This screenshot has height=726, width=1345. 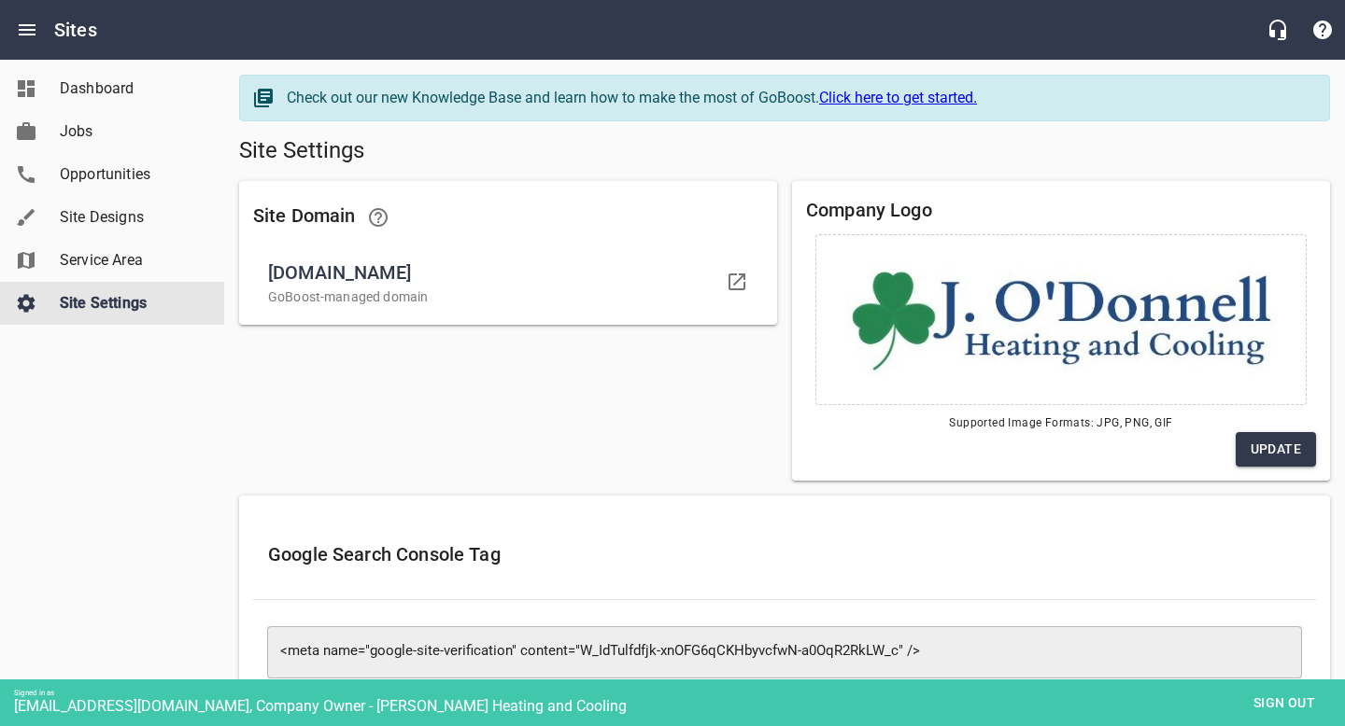 I want to click on a: Visit your domain, so click(x=737, y=282).